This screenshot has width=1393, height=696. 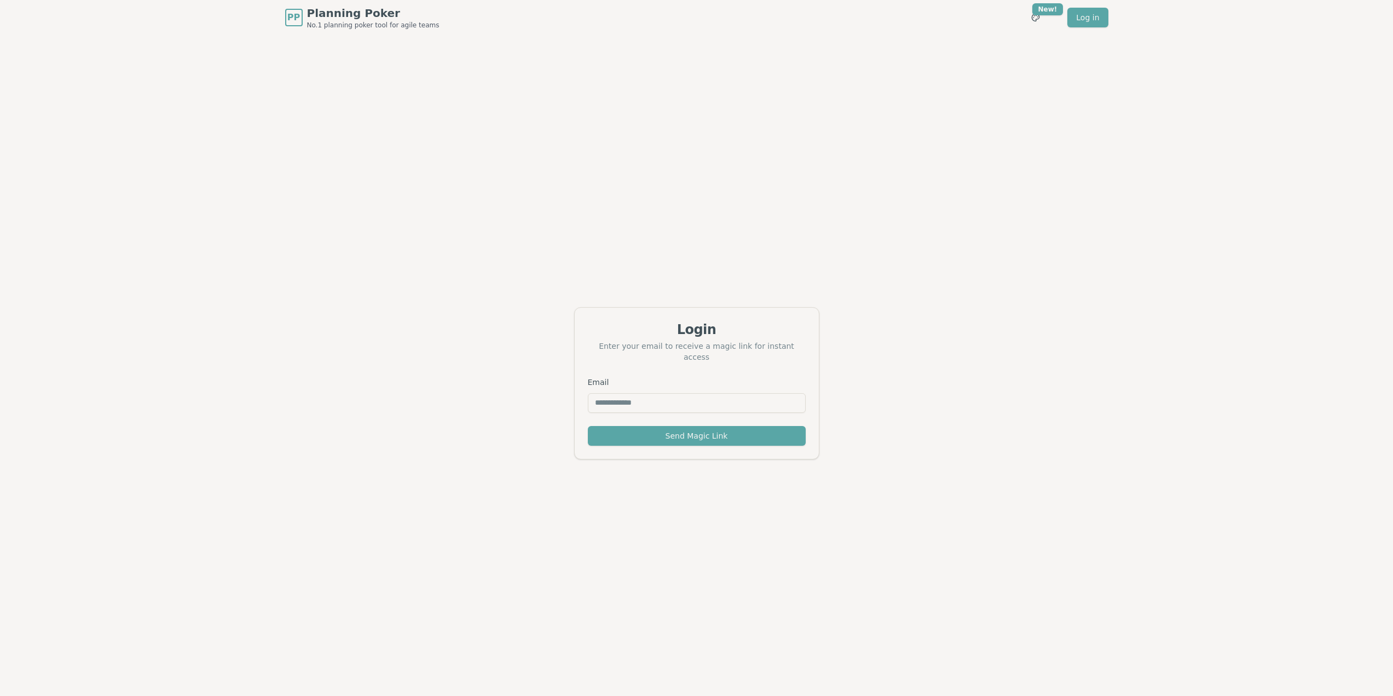 I want to click on label: Email, so click(x=598, y=382).